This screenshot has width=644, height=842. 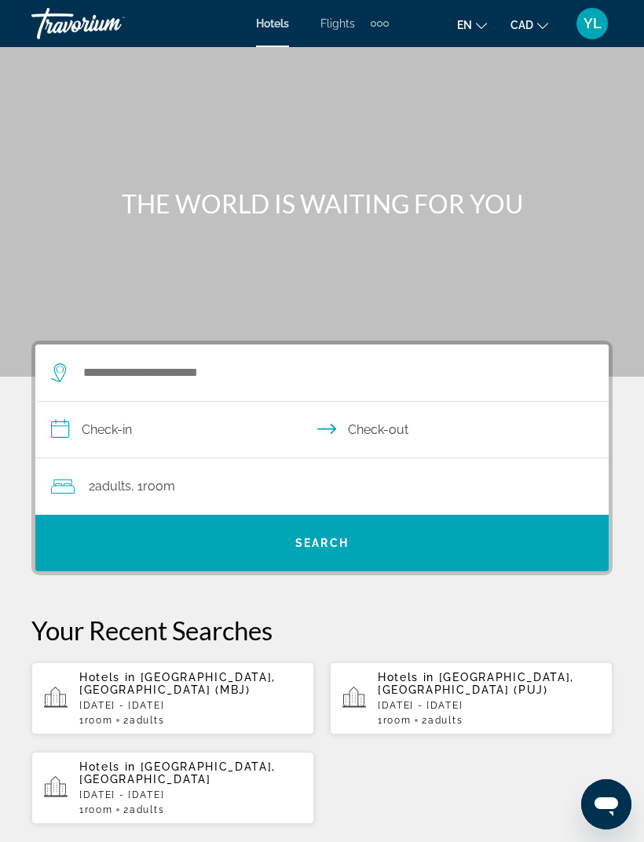 What do you see at coordinates (464, 25) in the screenshot?
I see `span: en` at bounding box center [464, 25].